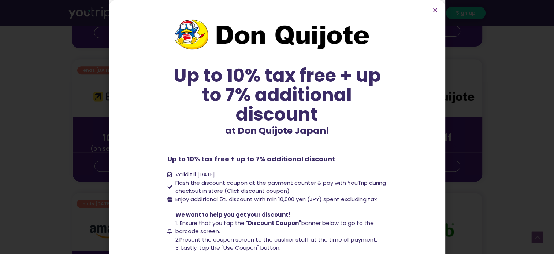 The width and height of the screenshot is (554, 254). What do you see at coordinates (277, 94) in the screenshot?
I see `div: Up to 10% tax free + up to 7% additional discount` at bounding box center [277, 94].